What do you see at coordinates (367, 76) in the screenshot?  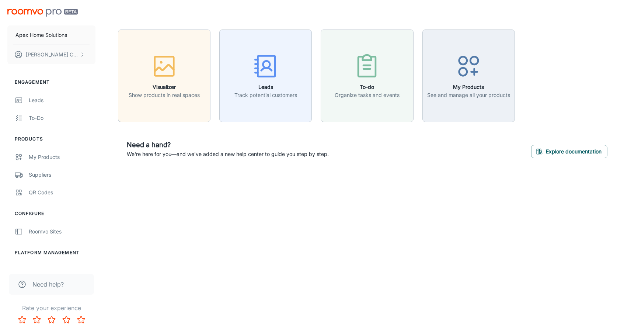 I see `button: To-doOrganize tasks and events` at bounding box center [367, 76].